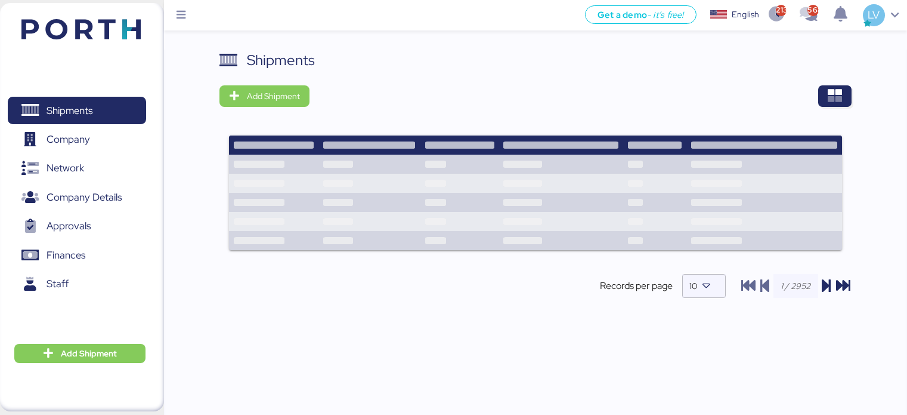 The height and width of the screenshot is (415, 907). What do you see at coordinates (77, 197) in the screenshot?
I see `a: Company Details` at bounding box center [77, 197].